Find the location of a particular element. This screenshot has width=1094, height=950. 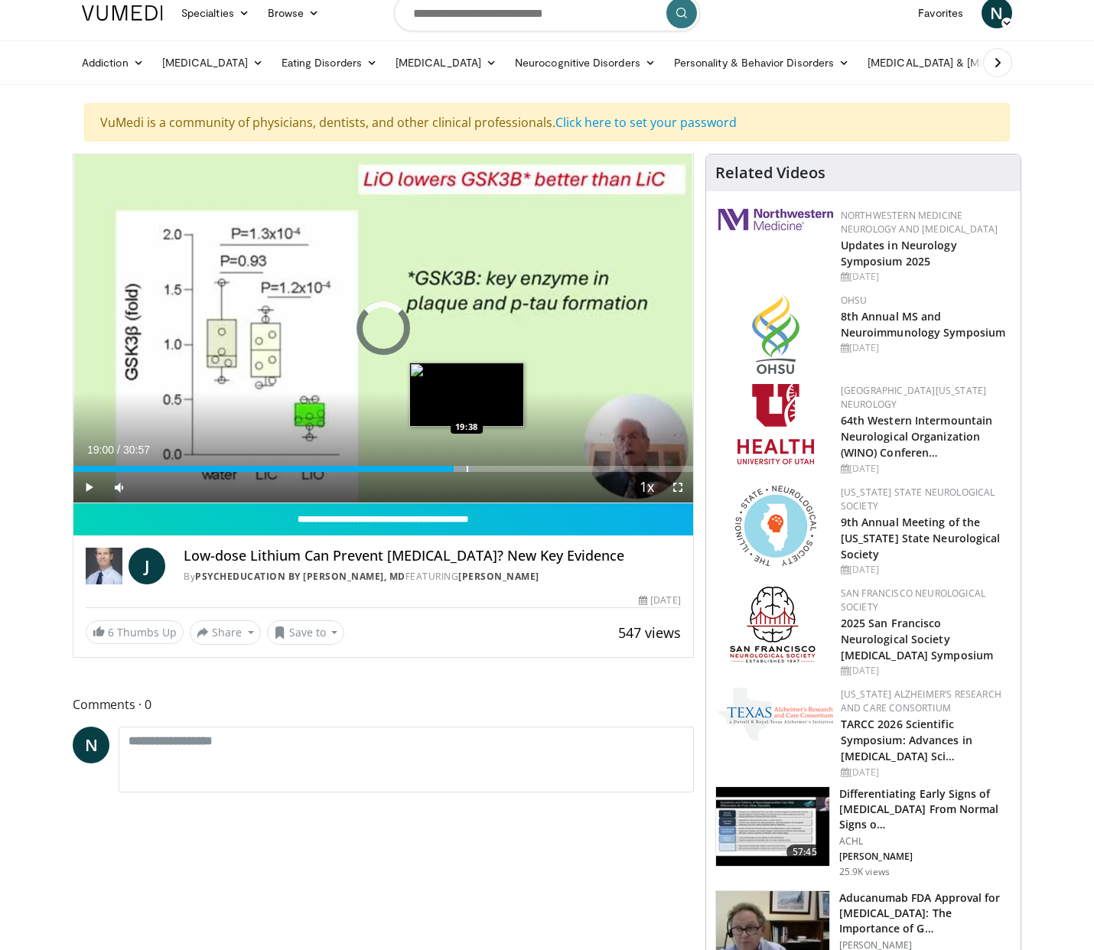

img: 71a8b48c-8850-4916-bbdd-e2f3ccf11ef9.png.150x105_q85_autocrop_double_scale_upscale_version-0.2.png is located at coordinates (776, 526).